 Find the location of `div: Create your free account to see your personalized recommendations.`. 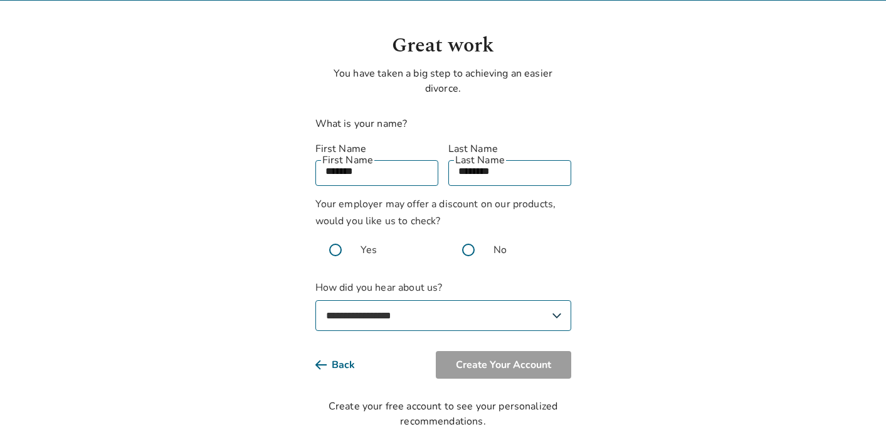

div: Create your free account to see your personalized recommendations. is located at coordinates (444, 413).